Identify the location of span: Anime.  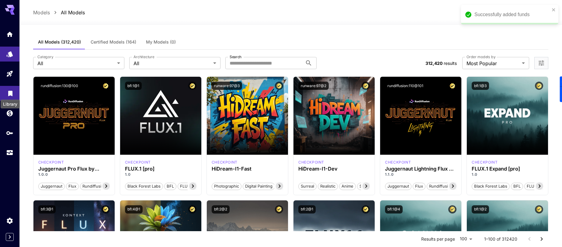
(347, 186).